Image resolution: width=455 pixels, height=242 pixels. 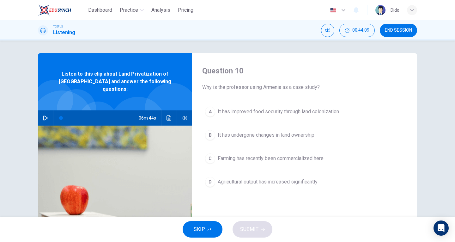 What do you see at coordinates (333, 10) in the screenshot?
I see `img: en` at bounding box center [333, 10].